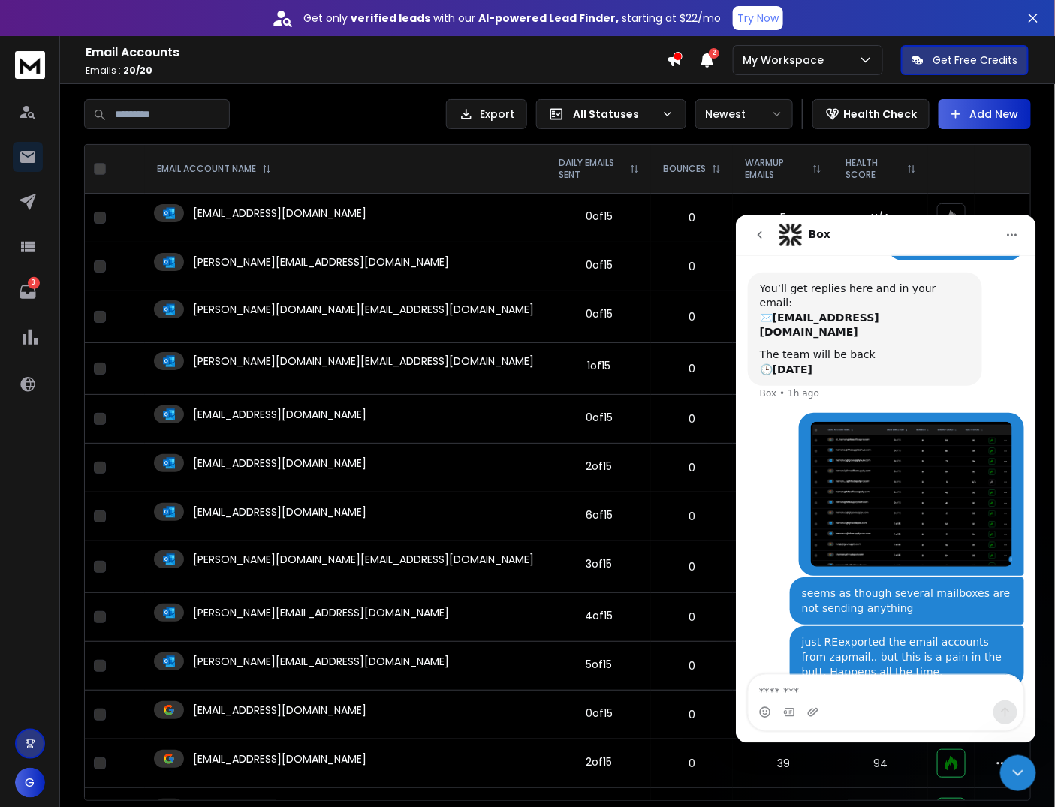  I want to click on a: 3, so click(28, 292).